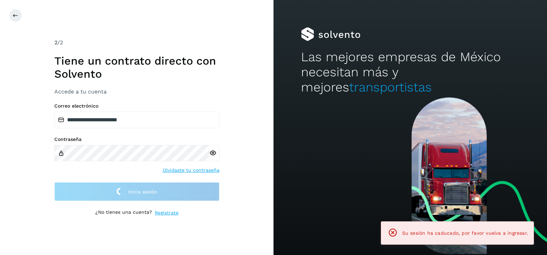 This screenshot has width=547, height=255. What do you see at coordinates (137, 67) in the screenshot?
I see `h1: Tiene un contrato directo con Solvento` at bounding box center [137, 67].